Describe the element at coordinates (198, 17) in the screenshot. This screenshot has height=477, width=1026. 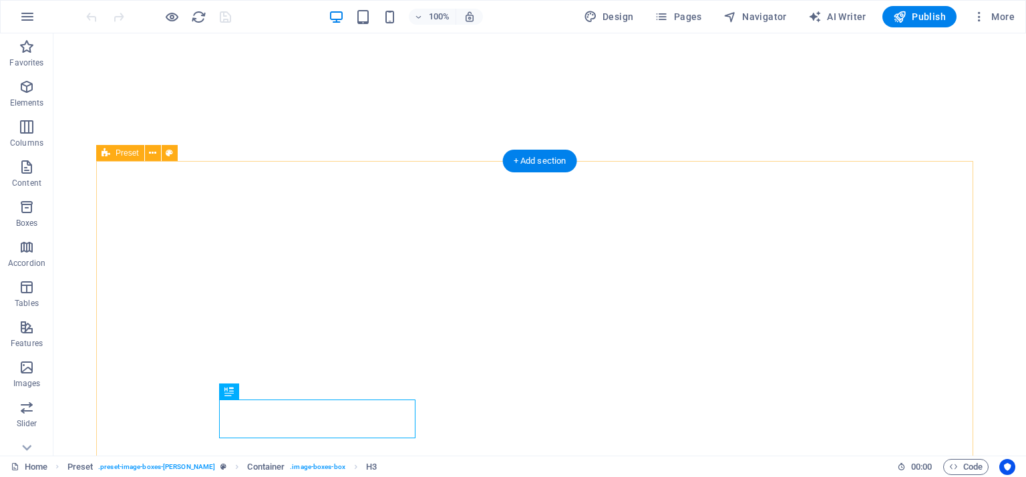
I see `i: Reload page` at that location.